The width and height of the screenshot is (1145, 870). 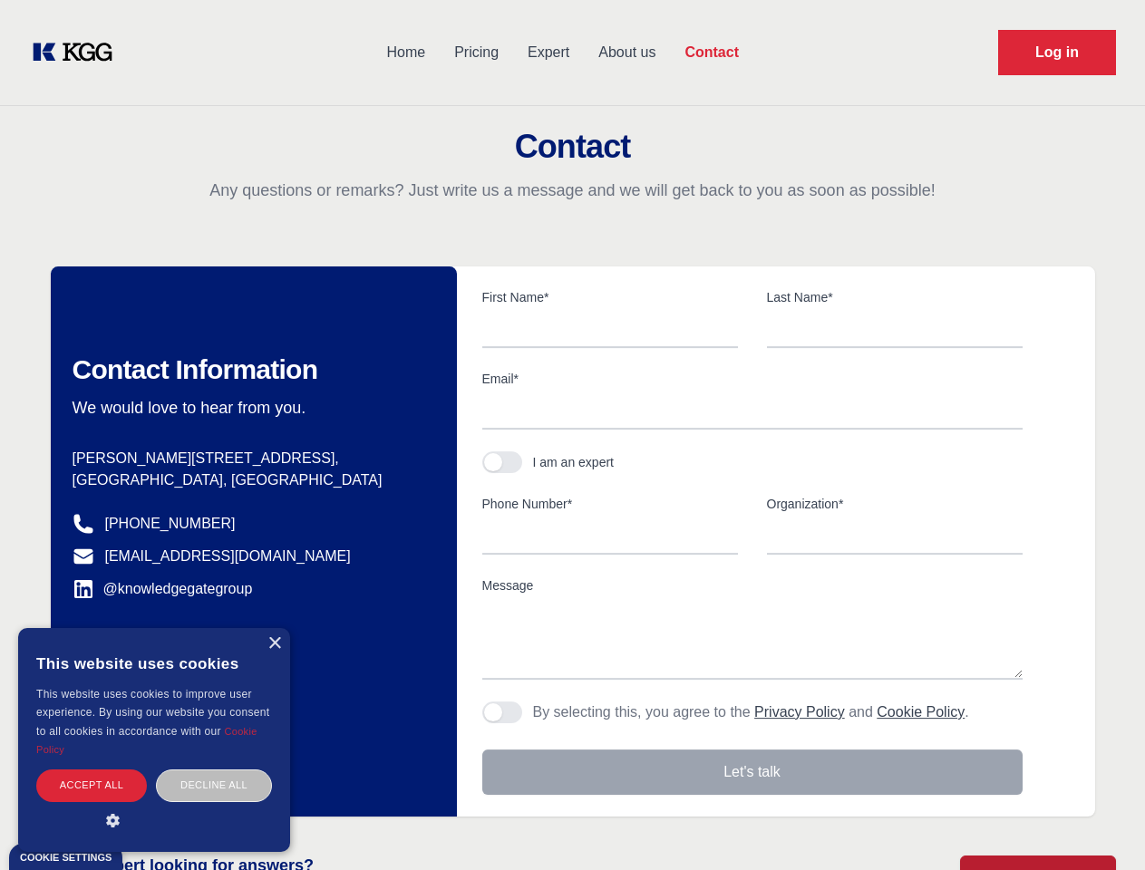 What do you see at coordinates (752, 585) in the screenshot?
I see `label: Message` at bounding box center [752, 585].